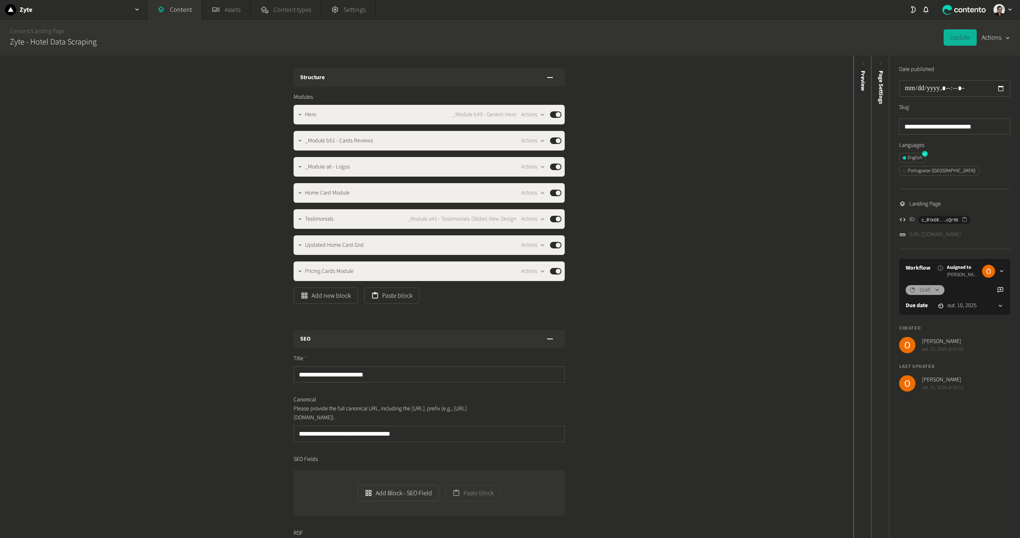 The width and height of the screenshot is (1020, 538). I want to click on img: Vinicius Machado, so click(999, 10).